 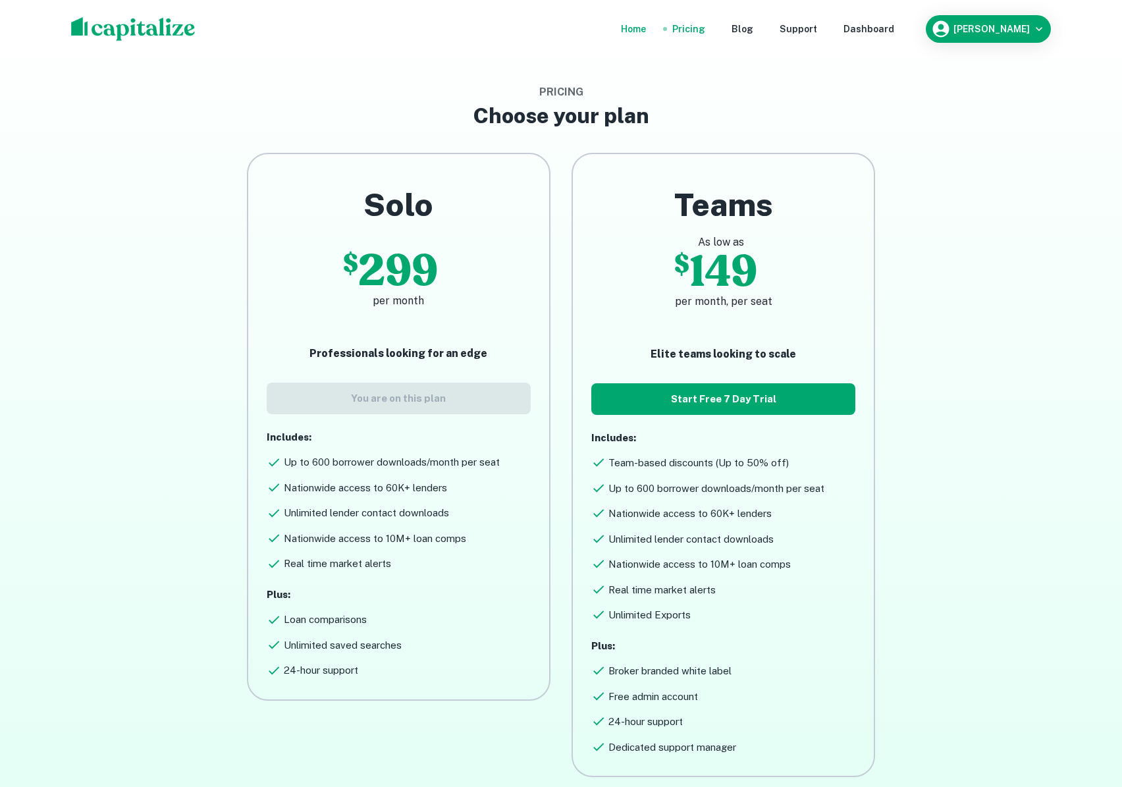 I want to click on div: Home, so click(x=634, y=29).